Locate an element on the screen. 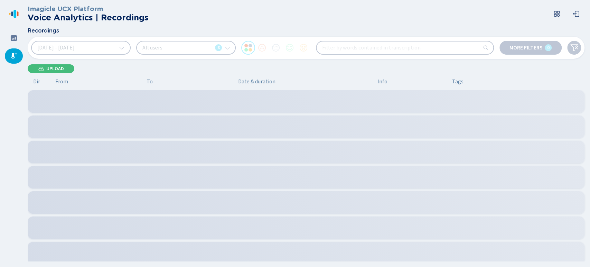 The width and height of the screenshot is (590, 267). svg: search is located at coordinates (486, 48).